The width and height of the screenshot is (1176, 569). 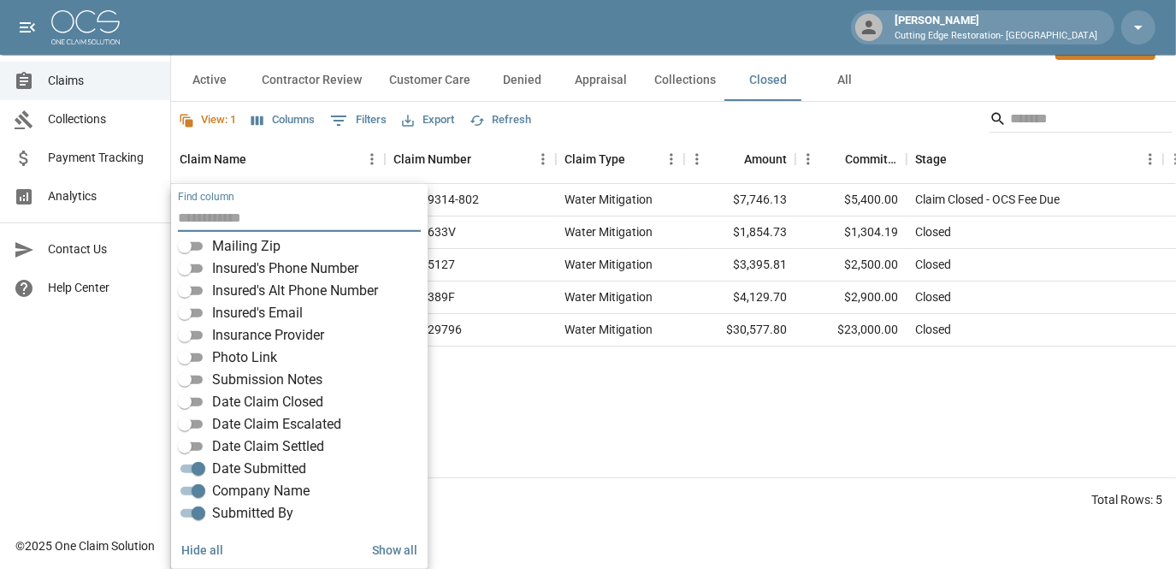 What do you see at coordinates (102, 249) in the screenshot?
I see `span: Contact Us` at bounding box center [102, 249].